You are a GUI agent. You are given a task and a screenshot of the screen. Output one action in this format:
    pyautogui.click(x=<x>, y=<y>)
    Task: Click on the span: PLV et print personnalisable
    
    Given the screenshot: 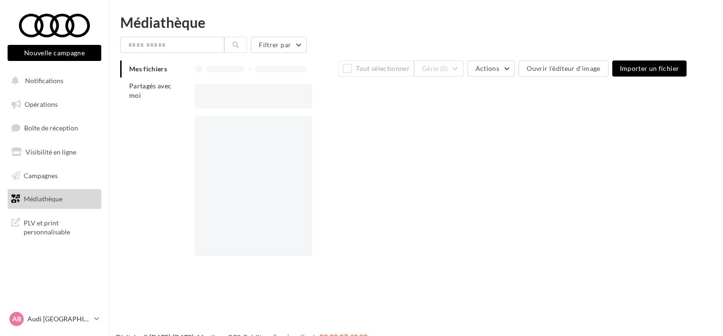 What is the action you would take?
    pyautogui.click(x=61, y=227)
    